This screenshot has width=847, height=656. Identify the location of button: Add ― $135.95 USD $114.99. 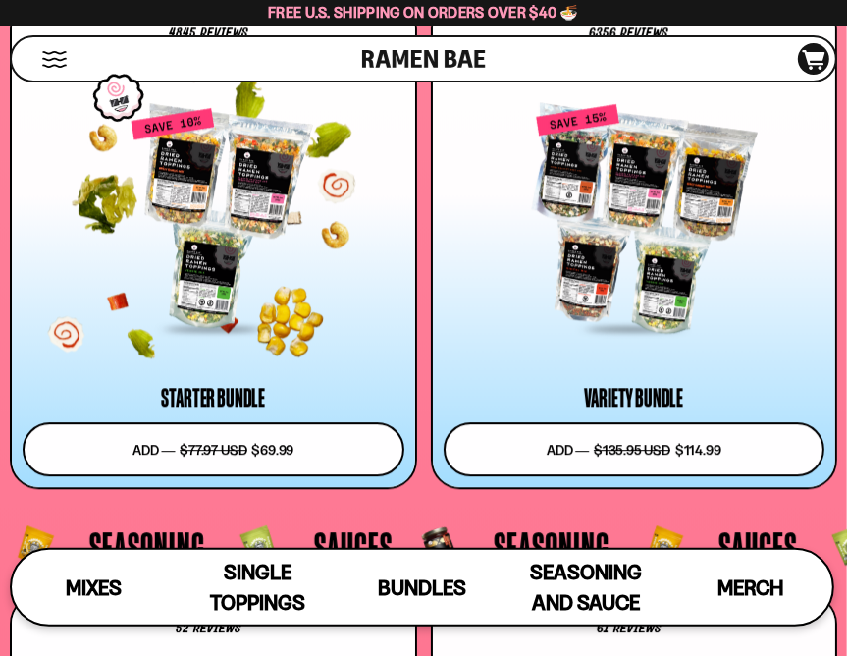
(634, 449).